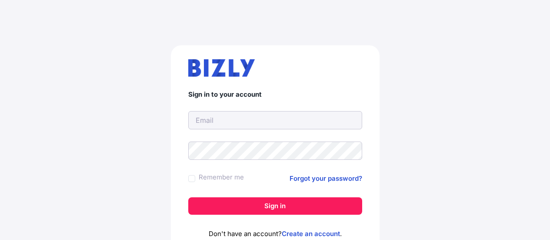 The height and width of the screenshot is (240, 550). I want to click on label: Remember me, so click(221, 177).